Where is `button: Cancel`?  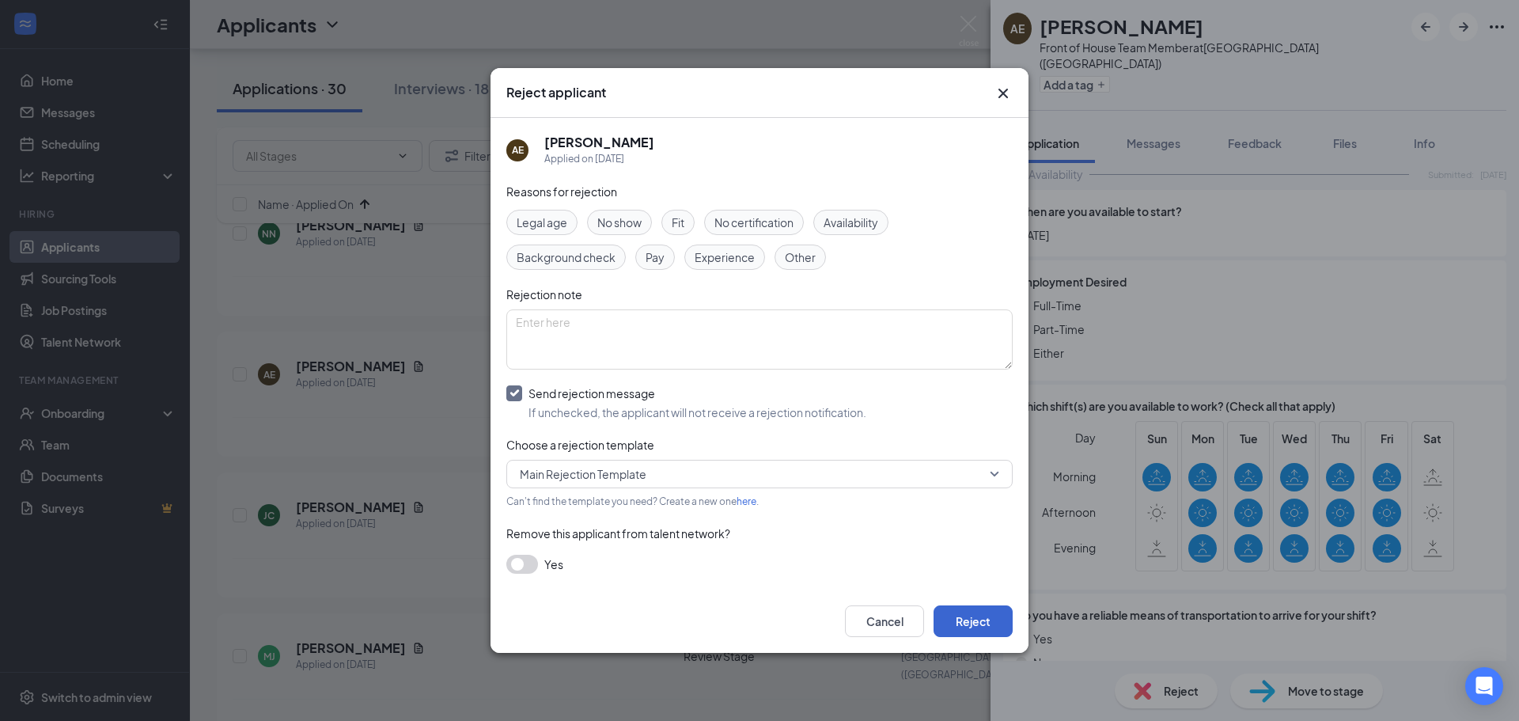 button: Cancel is located at coordinates (885, 621).